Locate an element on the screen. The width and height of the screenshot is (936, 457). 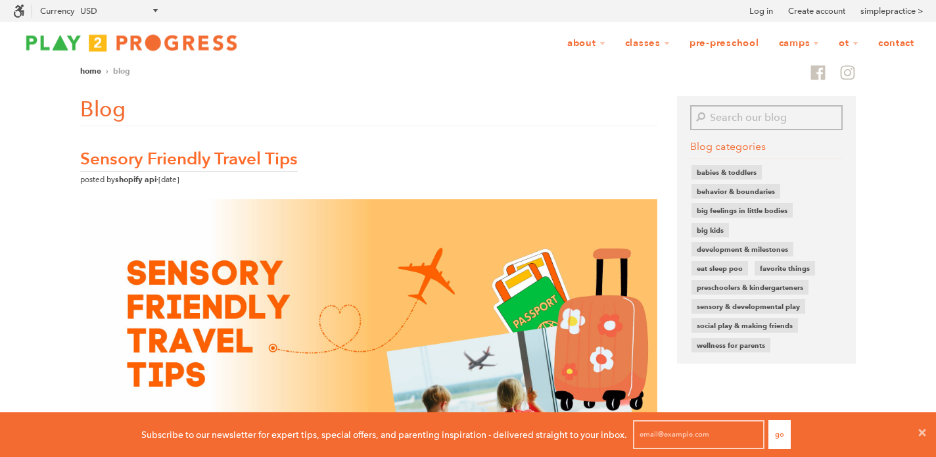
a: Preschoolers & kindergarteners is located at coordinates (750, 287).